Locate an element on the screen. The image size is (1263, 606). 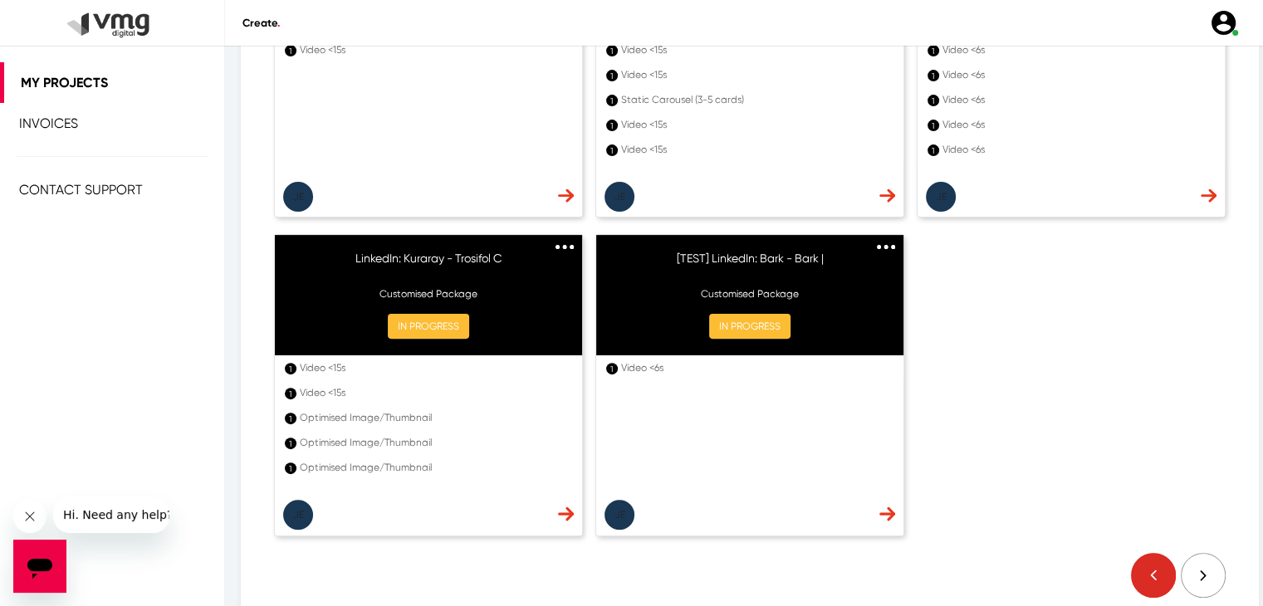
span: My Projects is located at coordinates (64, 82).